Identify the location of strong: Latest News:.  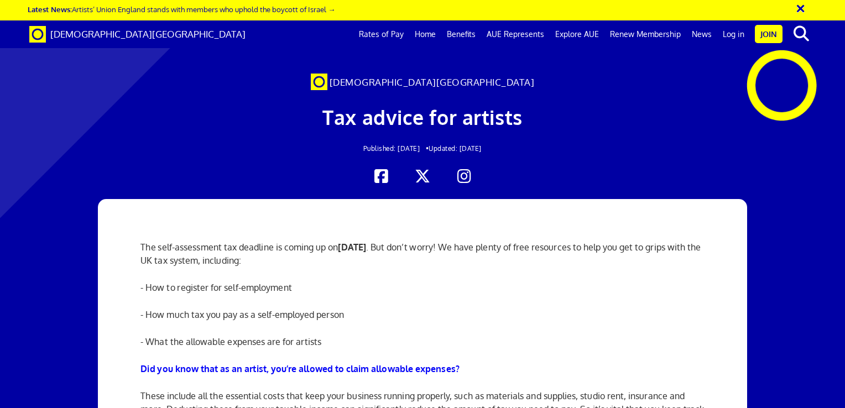
(50, 9).